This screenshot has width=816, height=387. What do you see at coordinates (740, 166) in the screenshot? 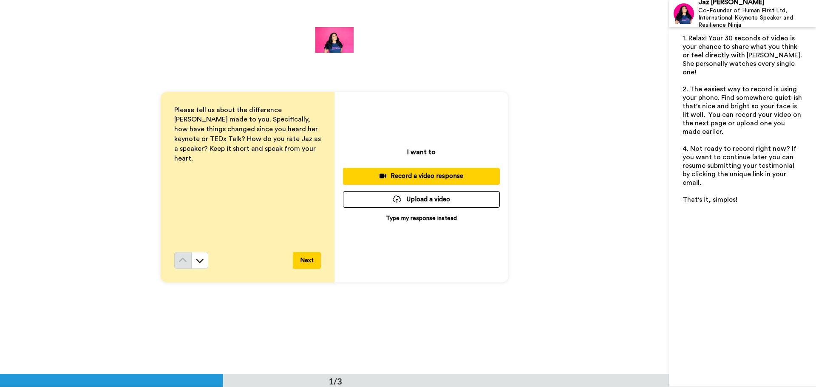
I see `span: 4. Not ready to record right now? If you want to continue later you can resume submitting your te...` at bounding box center [740, 166].